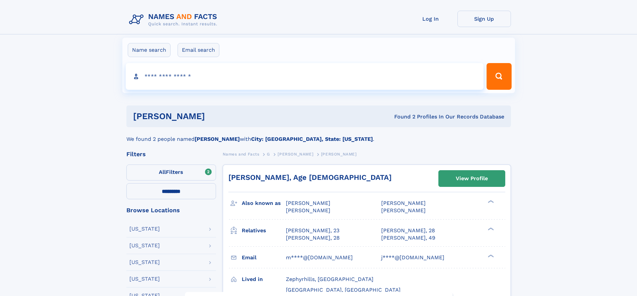  Describe the element at coordinates (171, 211) in the screenshot. I see `div: Browse Locations` at that location.